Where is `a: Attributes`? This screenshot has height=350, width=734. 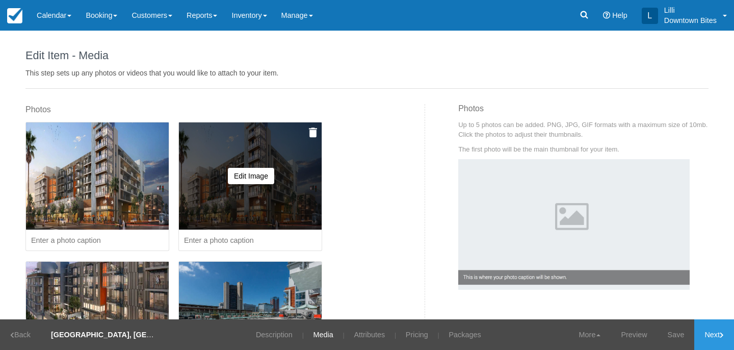
a: Attributes is located at coordinates (369, 335).